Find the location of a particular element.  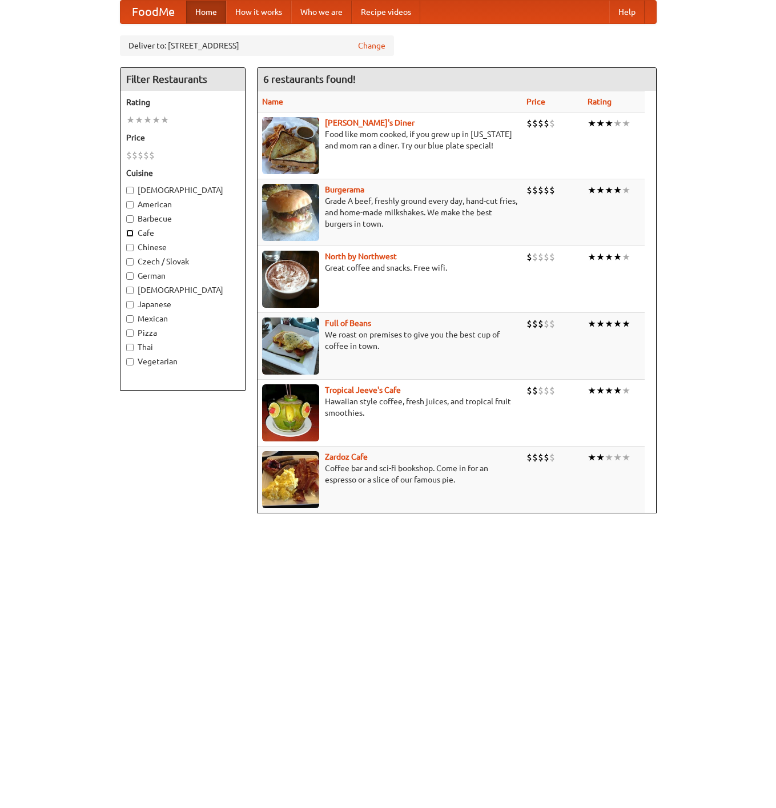

p: Coffee bar and sci-fi bookshop. Come in for an espresso or a slice of our famous pie. is located at coordinates (390, 474).